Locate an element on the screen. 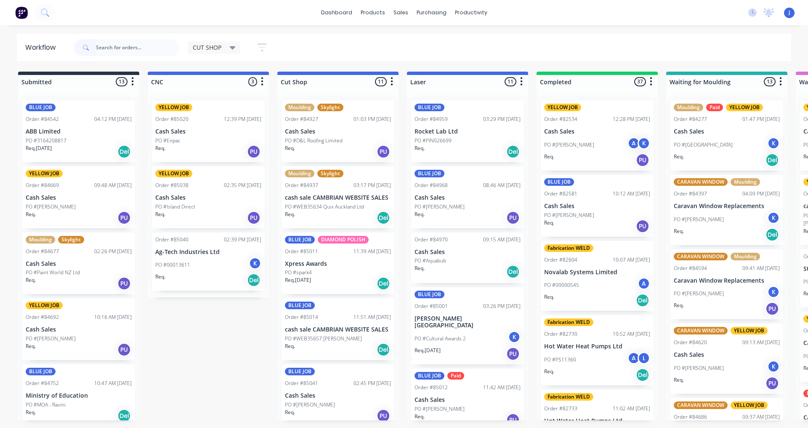 This screenshot has width=808, height=428. div: CARAVAN WINDOW is located at coordinates (701, 182).